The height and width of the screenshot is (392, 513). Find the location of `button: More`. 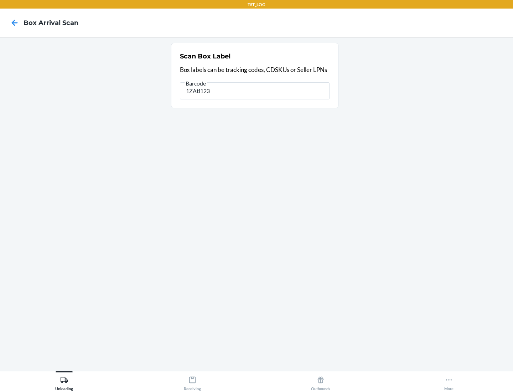

button: More is located at coordinates (449, 381).